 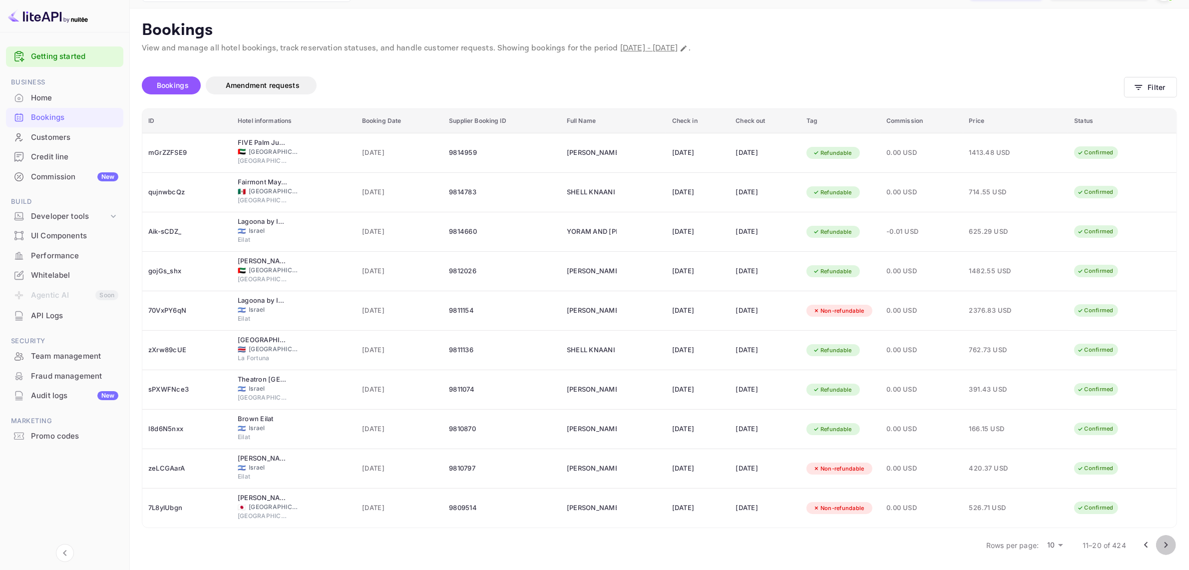 I want to click on th: Status, so click(x=1123, y=121).